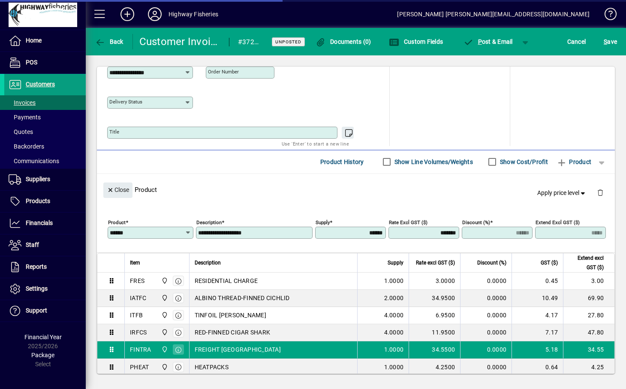 Image resolution: width=626 pixels, height=389 pixels. I want to click on a: Products, so click(45, 201).